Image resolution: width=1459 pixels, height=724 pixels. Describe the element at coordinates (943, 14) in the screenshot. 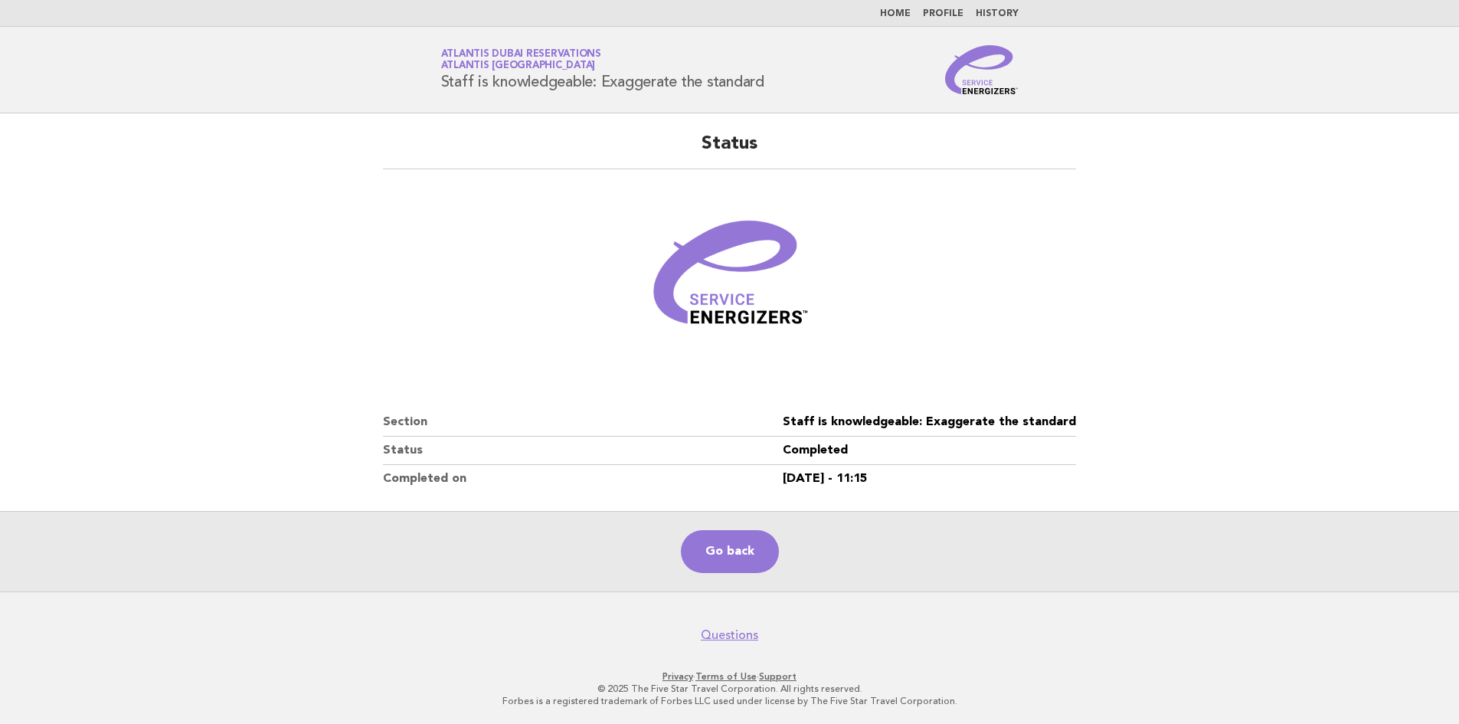

I see `a: Profile` at that location.